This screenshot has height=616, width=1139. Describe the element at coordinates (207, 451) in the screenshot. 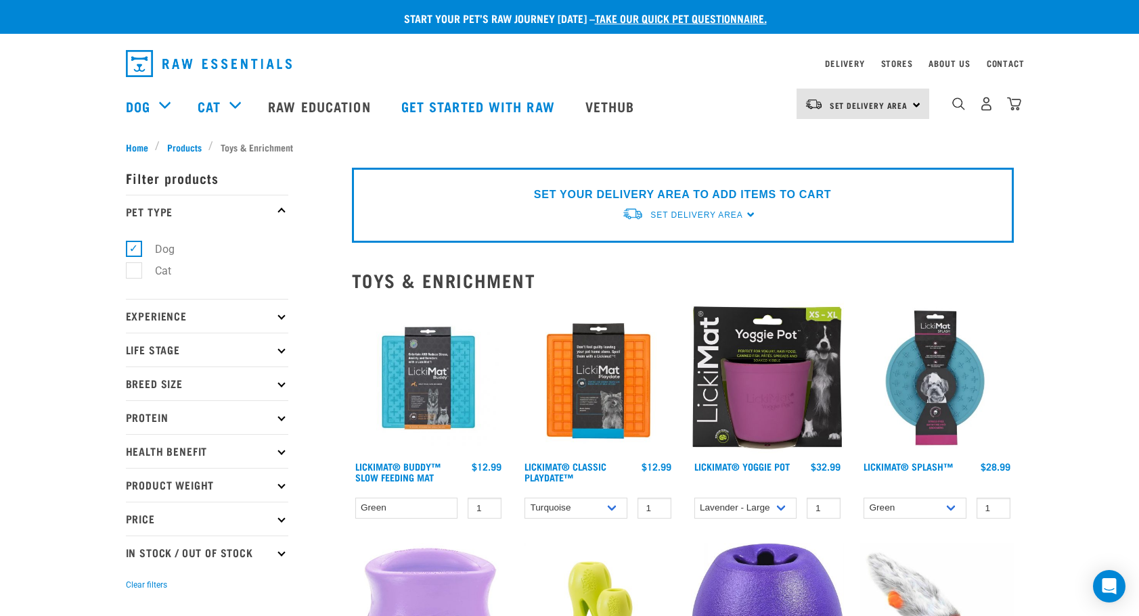

I see `p: Health Benefit` at that location.